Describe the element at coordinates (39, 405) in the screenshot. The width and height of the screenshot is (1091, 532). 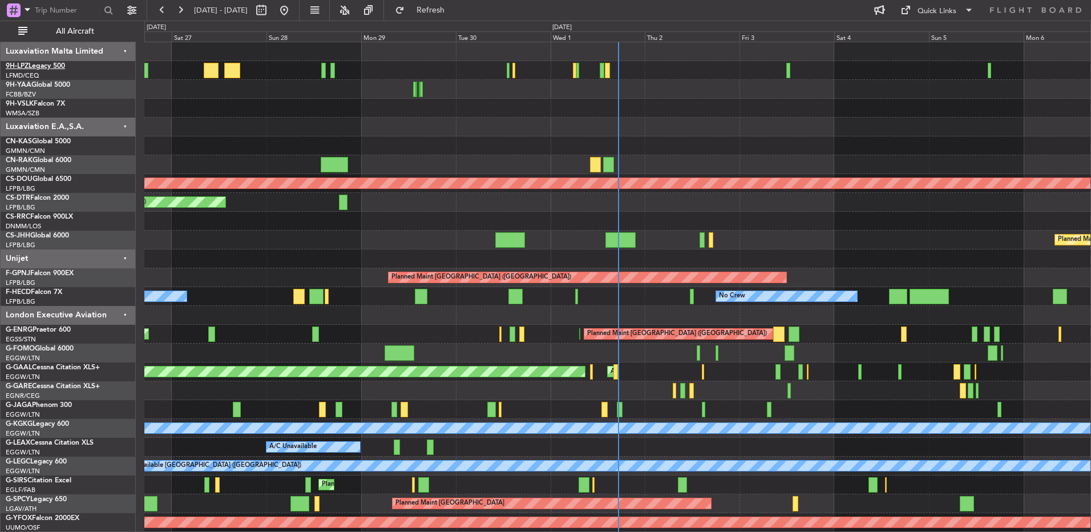
I see `a: G-JAGAPhenom 300` at that location.